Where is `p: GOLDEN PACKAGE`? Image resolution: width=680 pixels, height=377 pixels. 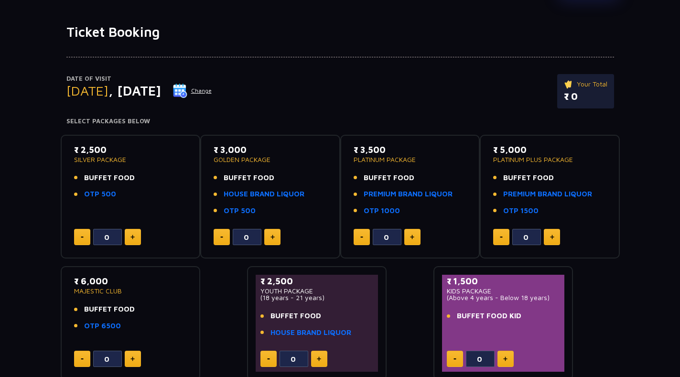
p: GOLDEN PACKAGE is located at coordinates (270, 160).